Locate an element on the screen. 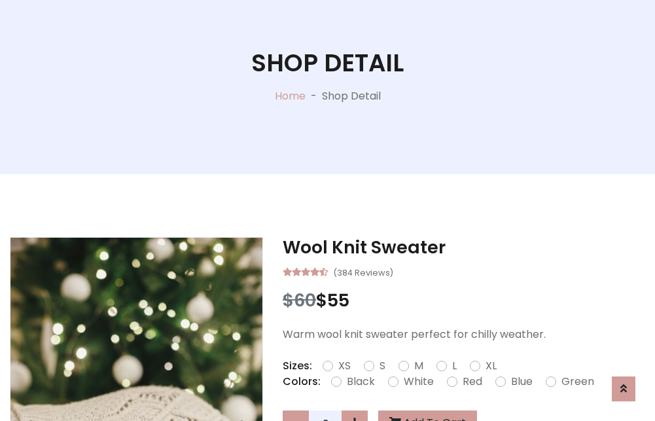 The width and height of the screenshot is (655, 421). p: Sizes: is located at coordinates (297, 366).